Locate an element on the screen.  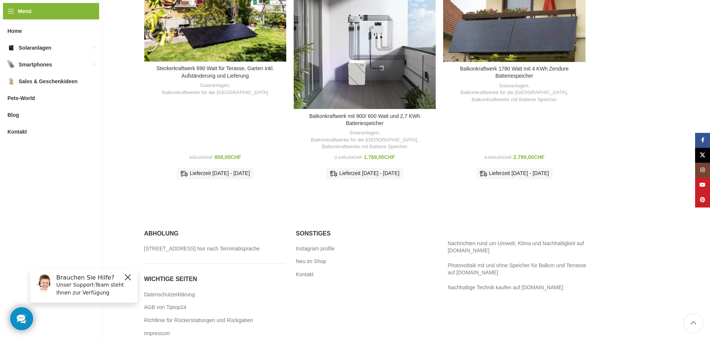
a: YouTube Social Link is located at coordinates (703, 185).